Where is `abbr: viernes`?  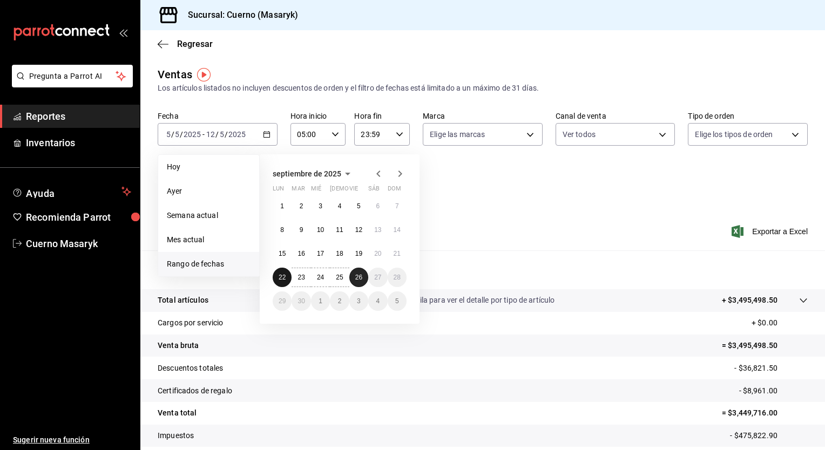
abbr: viernes is located at coordinates (354, 191).